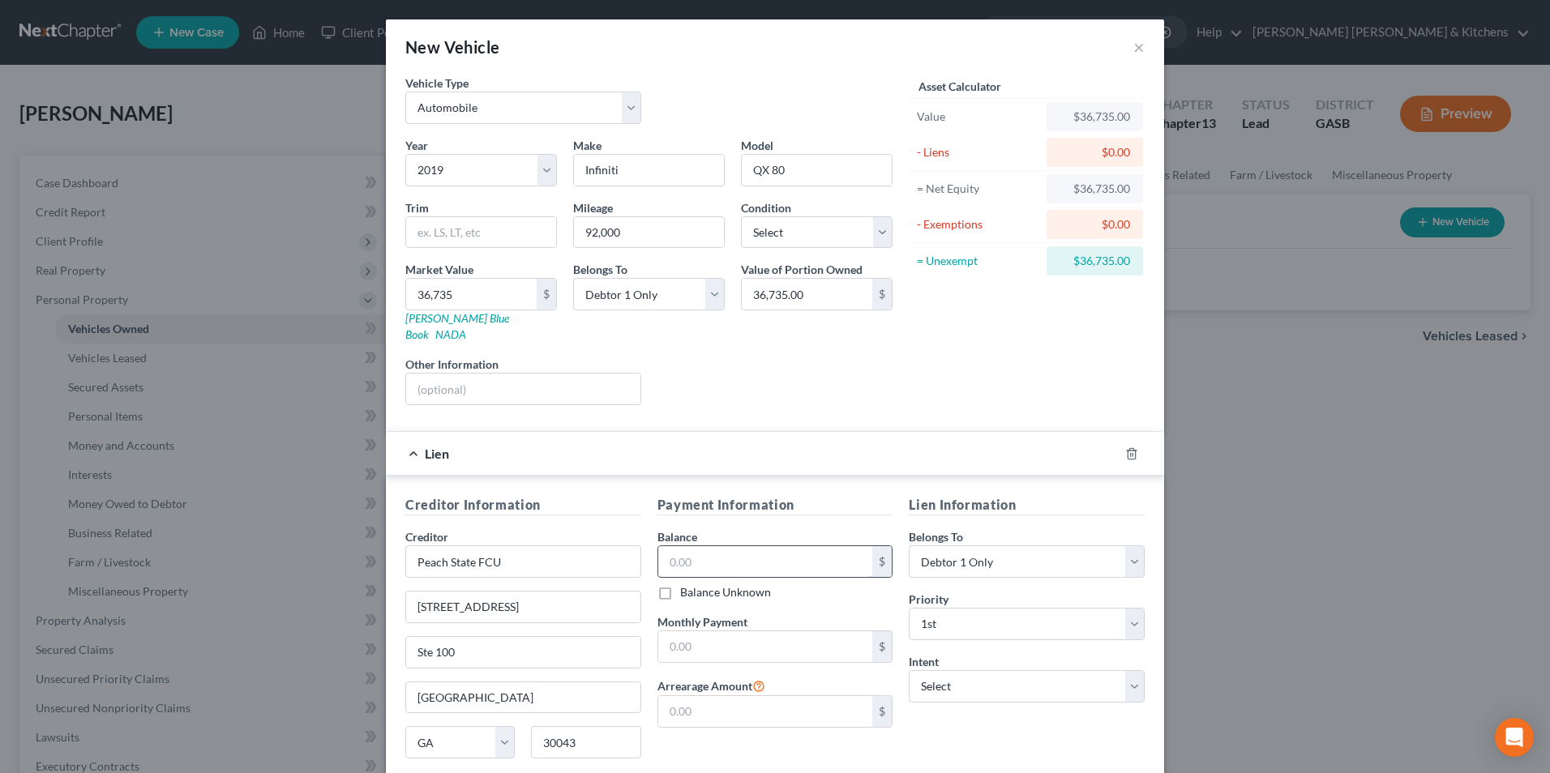 This screenshot has width=1550, height=773. I want to click on label: Trim, so click(417, 208).